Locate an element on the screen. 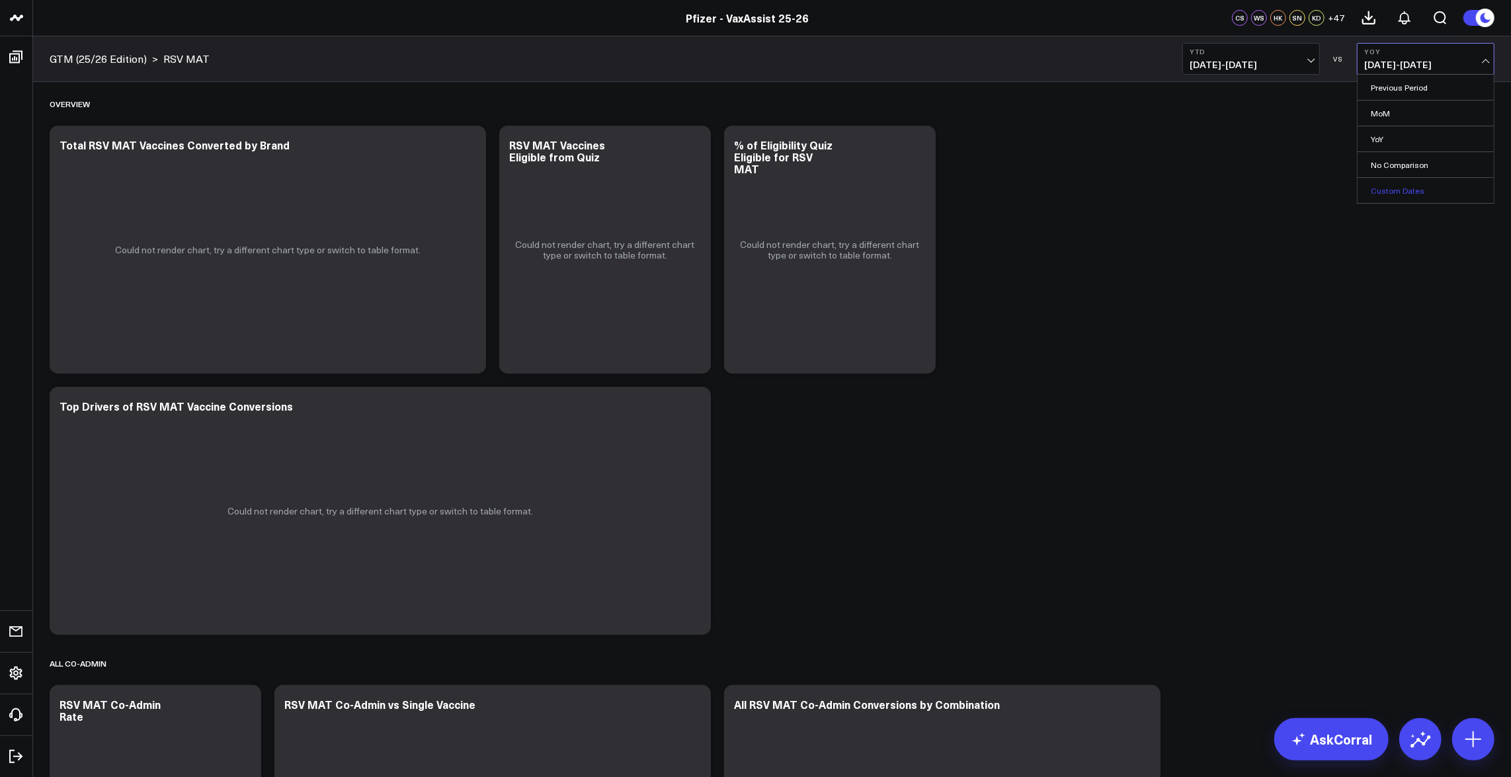 This screenshot has width=1511, height=777. div: All RSV MAT Co-Admin Conversions by Combination is located at coordinates (867, 704).